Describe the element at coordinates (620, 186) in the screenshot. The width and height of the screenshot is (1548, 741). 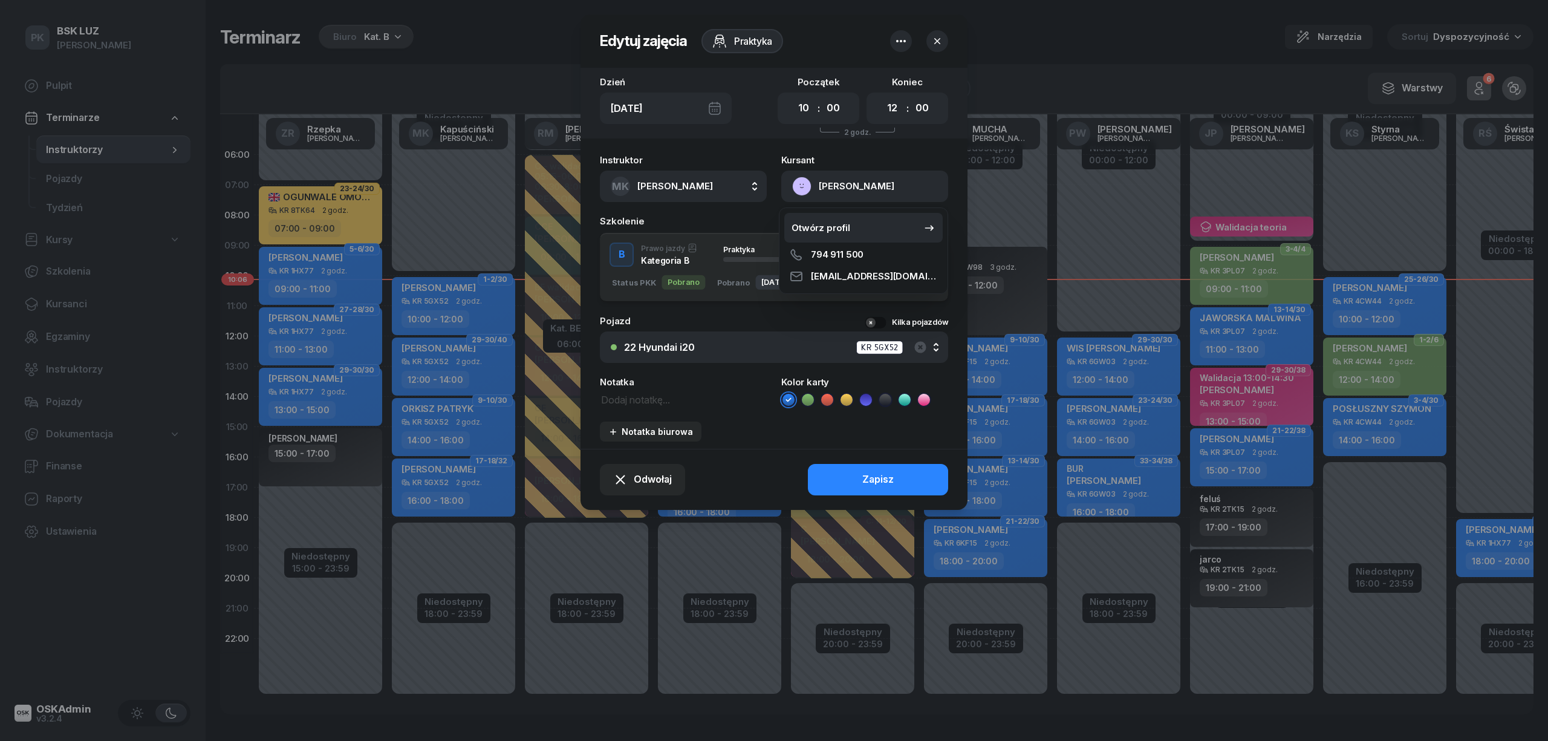
I see `span: MK` at that location.